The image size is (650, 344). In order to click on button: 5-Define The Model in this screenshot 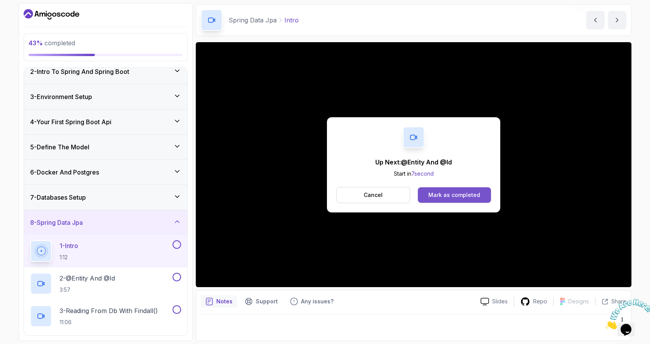, I will do `click(106, 147)`.